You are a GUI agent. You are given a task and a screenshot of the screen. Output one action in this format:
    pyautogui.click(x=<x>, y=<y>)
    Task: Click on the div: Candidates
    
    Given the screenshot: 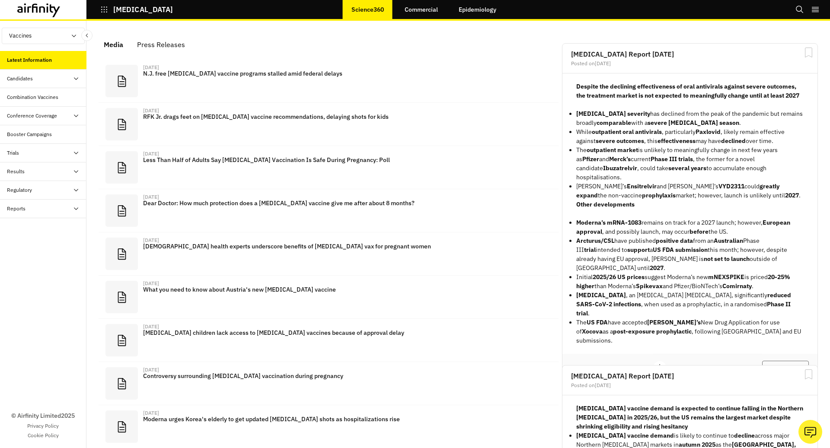 What is the action you would take?
    pyautogui.click(x=20, y=79)
    